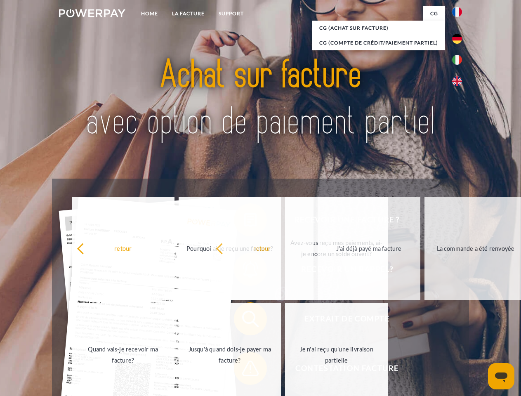 The width and height of the screenshot is (521, 396). Describe the element at coordinates (457, 39) in the screenshot. I see `img: de` at that location.